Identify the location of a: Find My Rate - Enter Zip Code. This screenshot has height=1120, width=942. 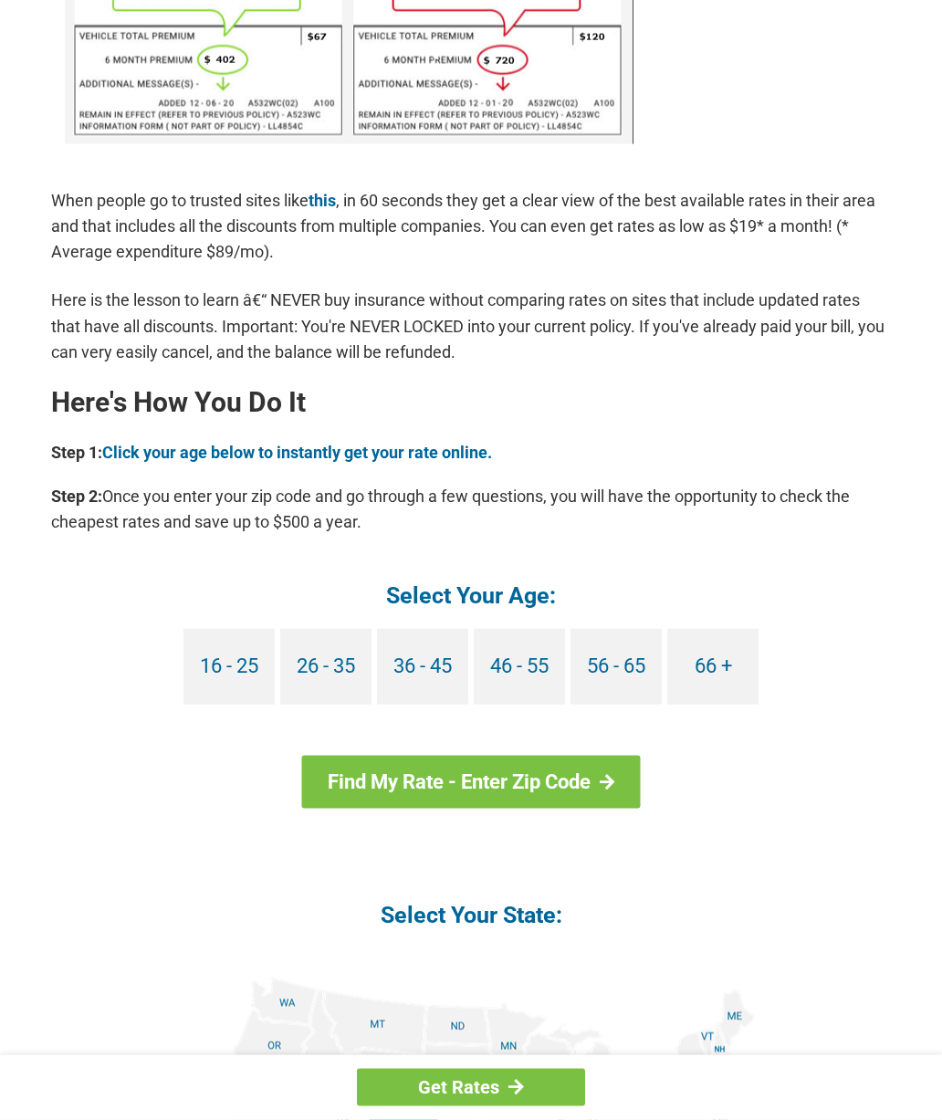
(471, 783).